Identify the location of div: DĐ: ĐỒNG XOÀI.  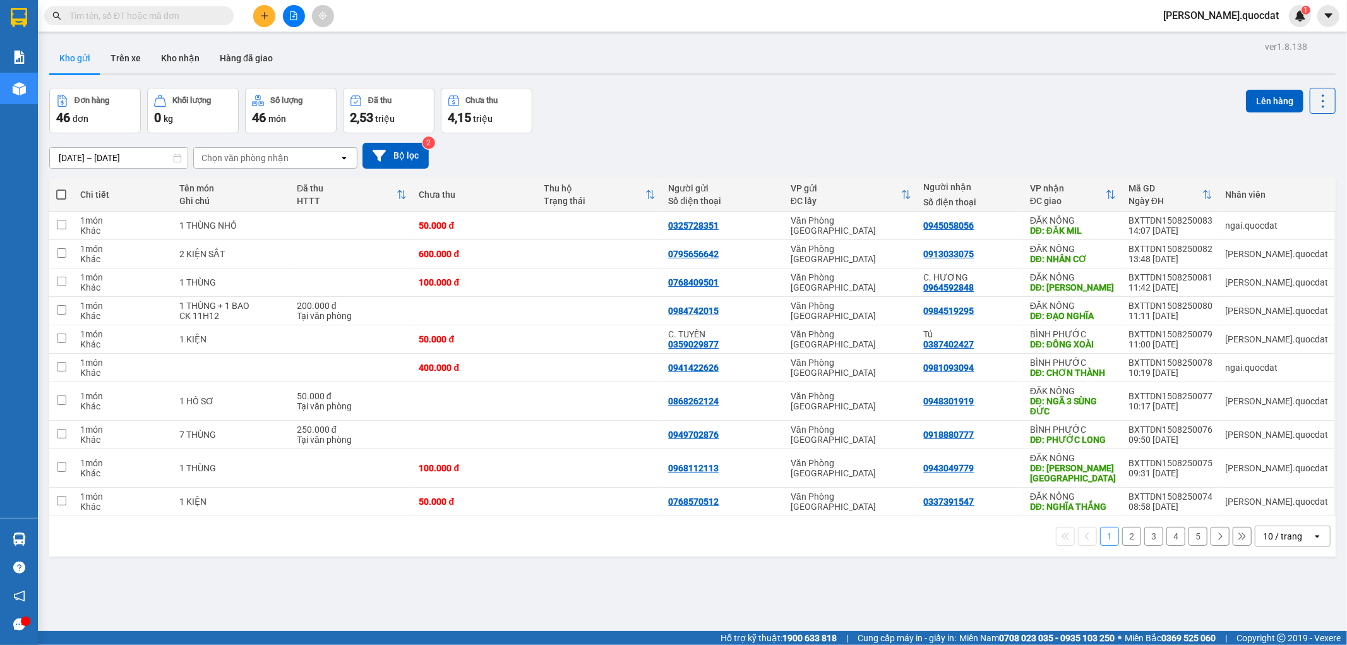
(1073, 344).